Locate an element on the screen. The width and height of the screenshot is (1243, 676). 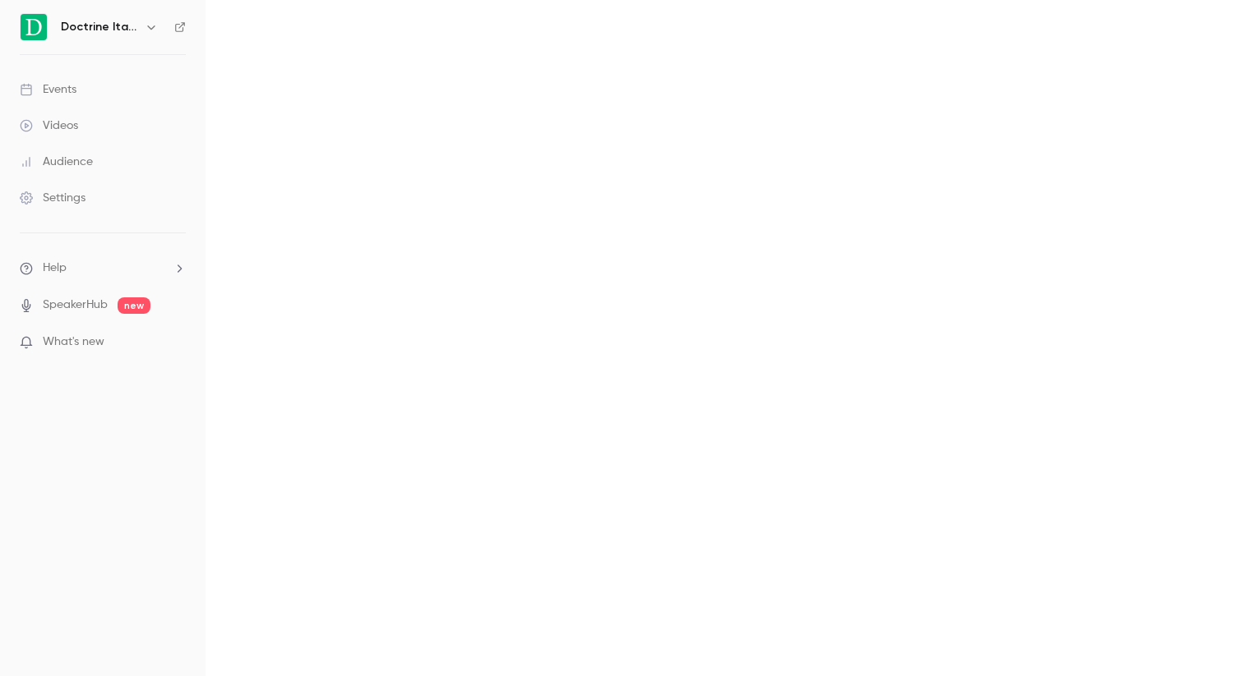
div: Settings is located at coordinates (53, 198).